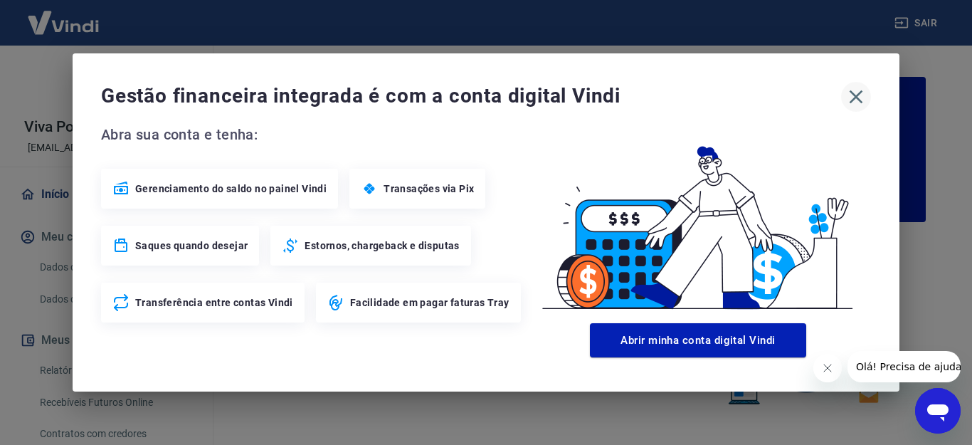 The height and width of the screenshot is (445, 972). I want to click on span: Estornos, chargeback e disputas, so click(381, 245).